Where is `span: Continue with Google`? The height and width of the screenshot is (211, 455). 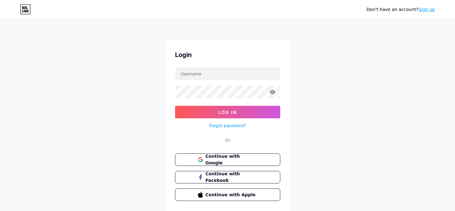 span: Continue with Google is located at coordinates (231, 160).